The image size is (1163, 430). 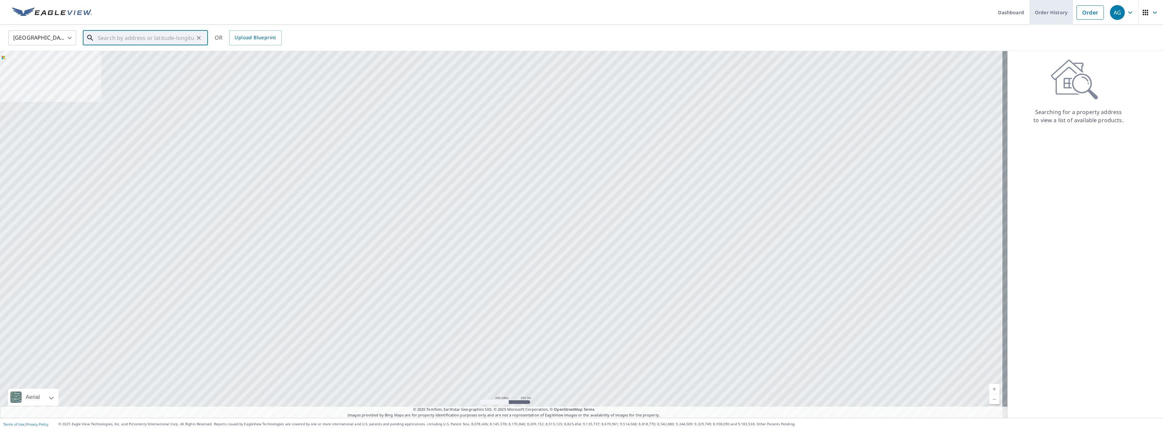 What do you see at coordinates (609, 423) in the screenshot?
I see `p: © 2025 Eagle View Technologies, Inc. and Pictometry International Corp. All Rights Reserved. Repo...` at bounding box center [609, 423].